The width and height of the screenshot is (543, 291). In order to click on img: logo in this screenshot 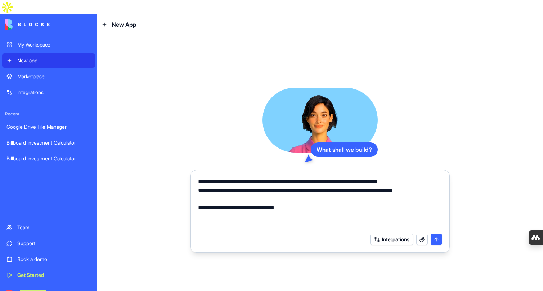, I will do `click(27, 24)`.